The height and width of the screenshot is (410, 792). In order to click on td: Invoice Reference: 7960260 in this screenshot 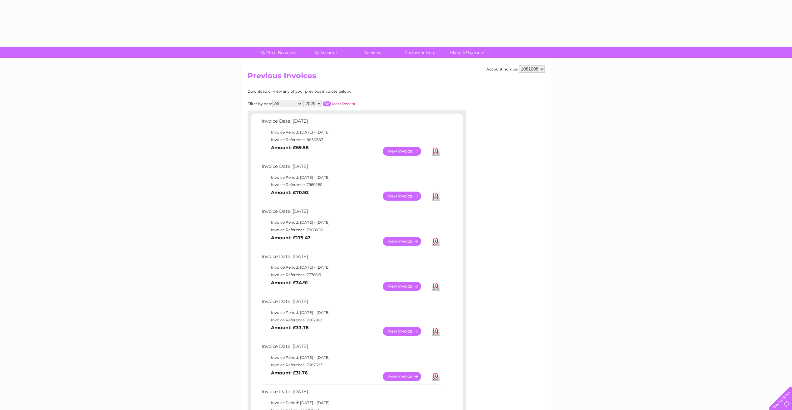, I will do `click(351, 185)`.